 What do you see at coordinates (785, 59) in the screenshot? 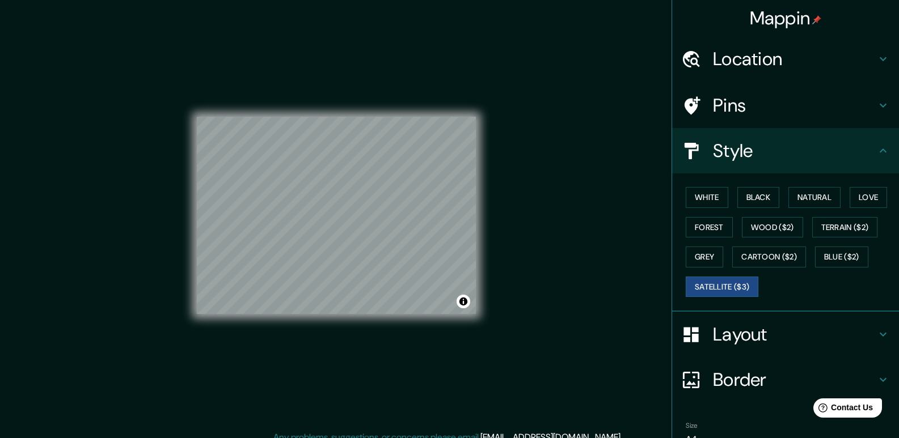
I see `div: Location` at bounding box center [785, 59].